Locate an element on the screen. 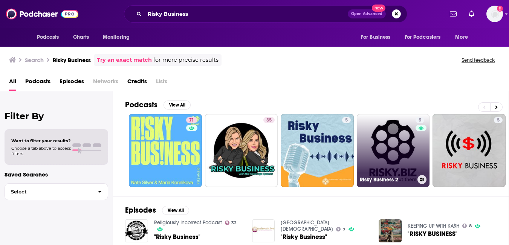 This screenshot has height=245, width=509. span: More is located at coordinates (461, 37).